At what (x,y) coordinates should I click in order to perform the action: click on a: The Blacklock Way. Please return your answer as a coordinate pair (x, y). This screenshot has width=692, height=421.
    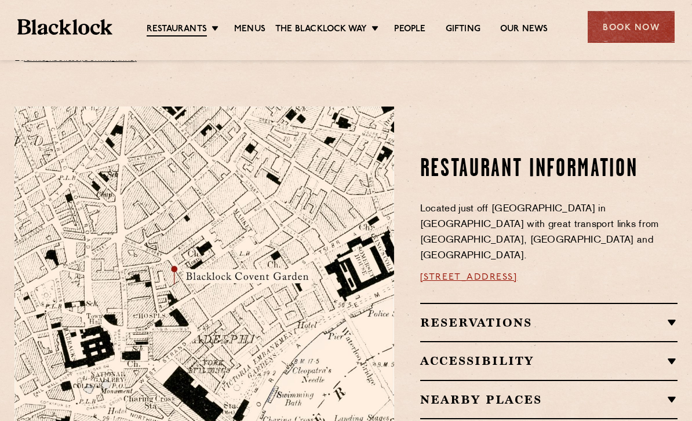
    Looking at the image, I should click on (321, 30).